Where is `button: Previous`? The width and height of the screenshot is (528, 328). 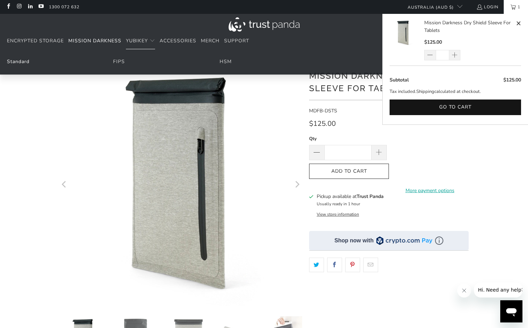 button: Previous is located at coordinates (65, 185).